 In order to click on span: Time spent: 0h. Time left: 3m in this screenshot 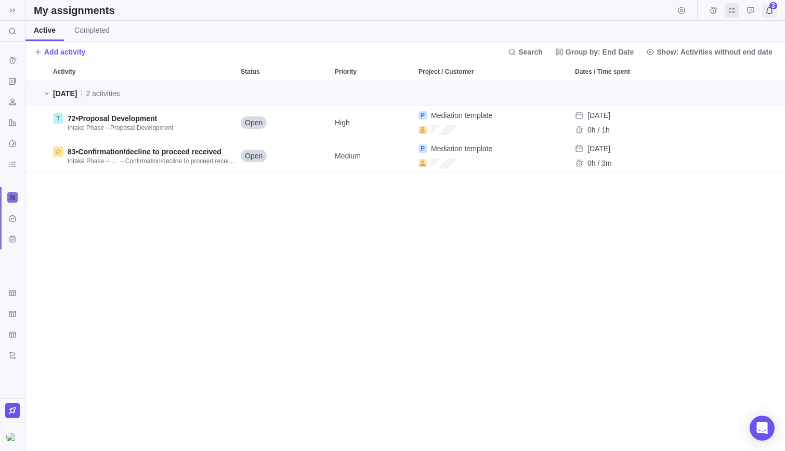, I will do `click(600, 163)`.